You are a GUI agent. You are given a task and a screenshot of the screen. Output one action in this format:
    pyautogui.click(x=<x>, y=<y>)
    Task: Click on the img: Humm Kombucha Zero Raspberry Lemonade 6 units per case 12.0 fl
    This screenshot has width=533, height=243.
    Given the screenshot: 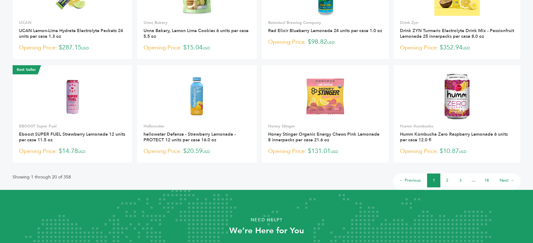 What is the action you would take?
    pyautogui.click(x=457, y=96)
    